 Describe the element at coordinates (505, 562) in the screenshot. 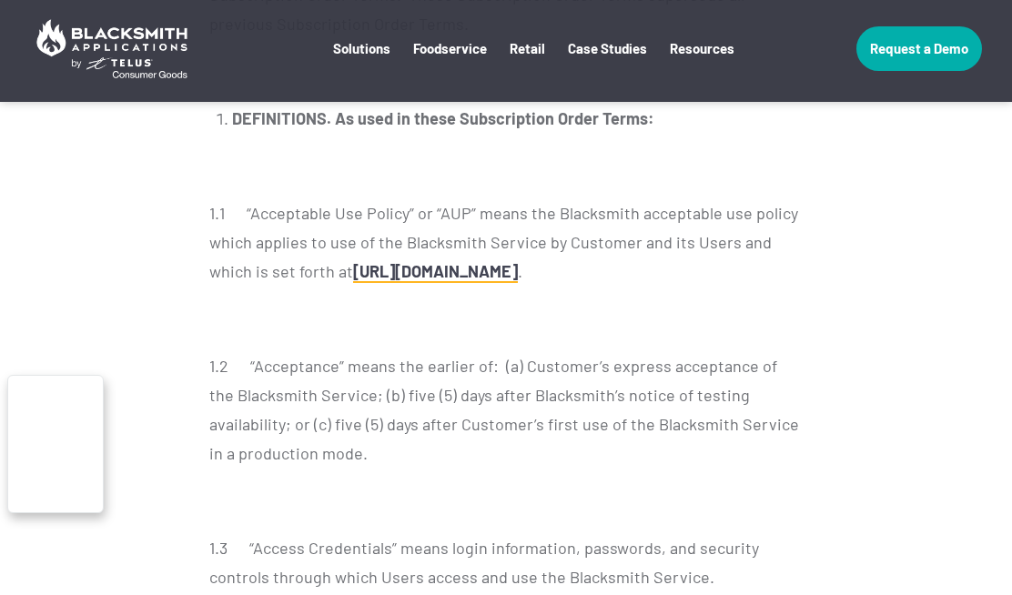

I see `p: 1.3 “Access Credentials” means login information, passwords, and security controls through which ...` at that location.